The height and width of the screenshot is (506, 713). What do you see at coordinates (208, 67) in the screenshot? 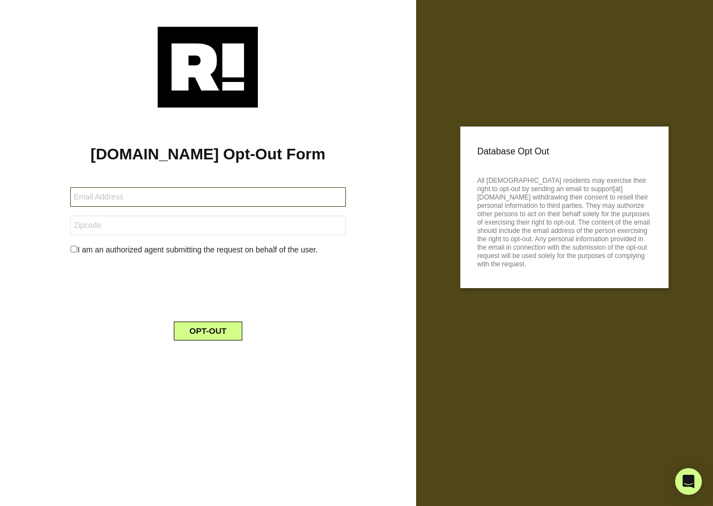
I see `img: Retention.com` at bounding box center [208, 67].